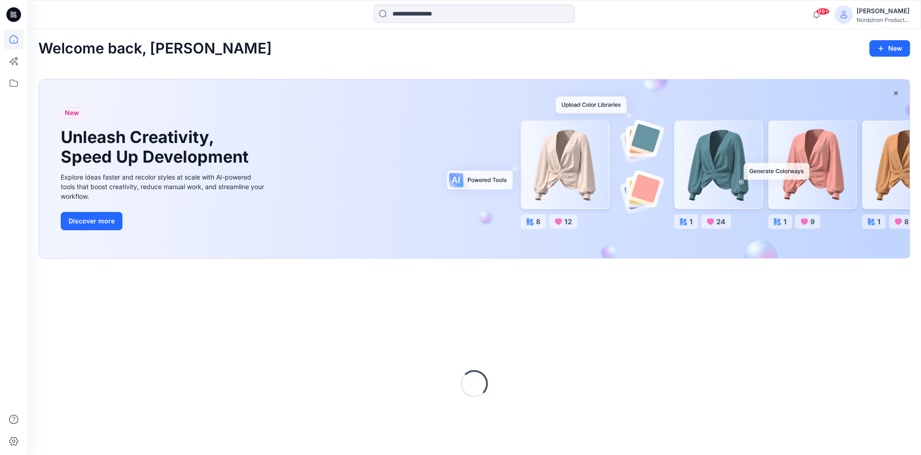  I want to click on button: Discover more, so click(91, 221).